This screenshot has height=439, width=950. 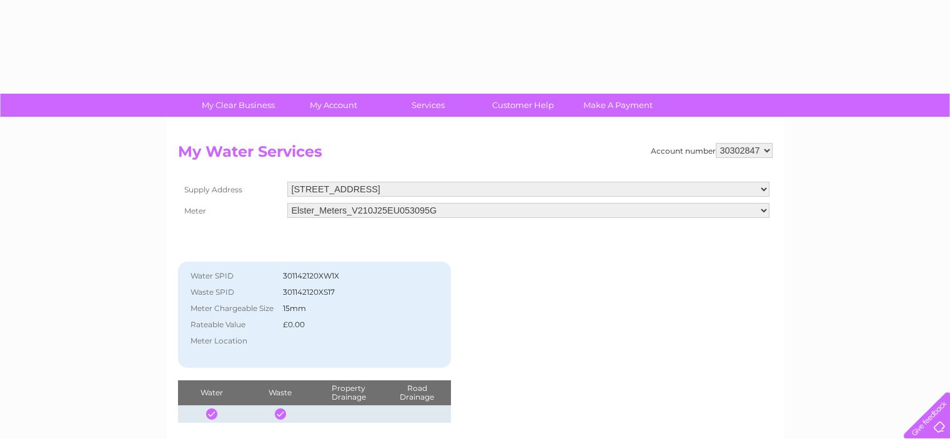 I want to click on td: 301142120XS17, so click(x=352, y=292).